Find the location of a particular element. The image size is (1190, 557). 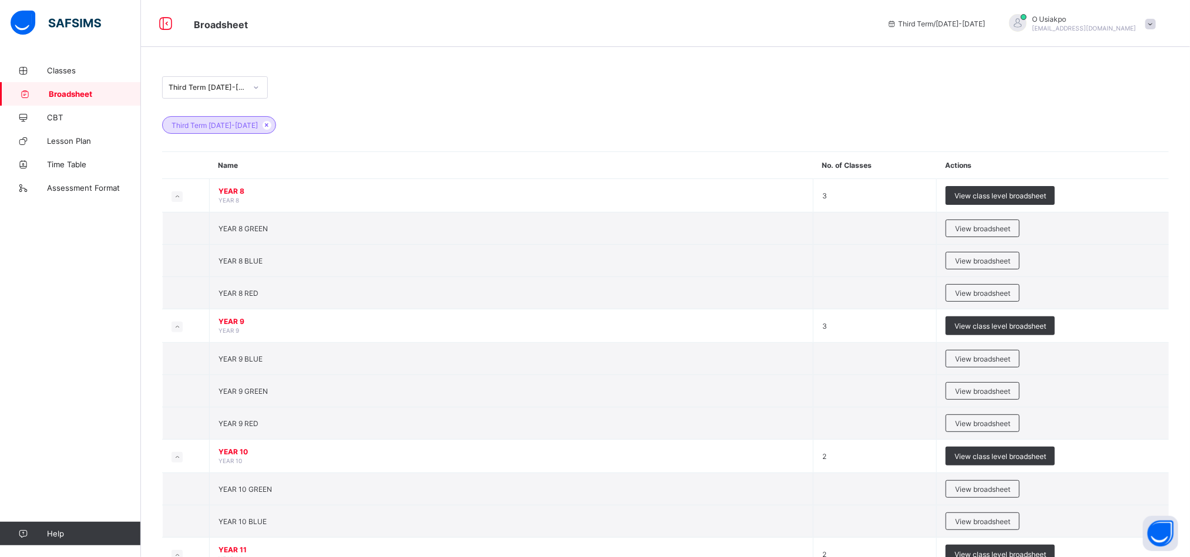

span: Lesson Plan is located at coordinates (94, 141).